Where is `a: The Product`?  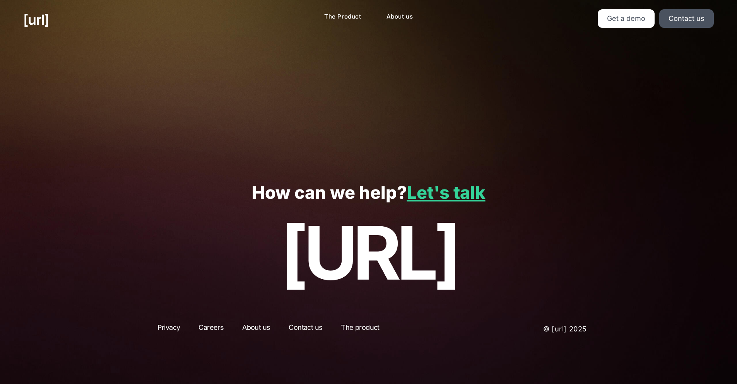 a: The Product is located at coordinates (343, 17).